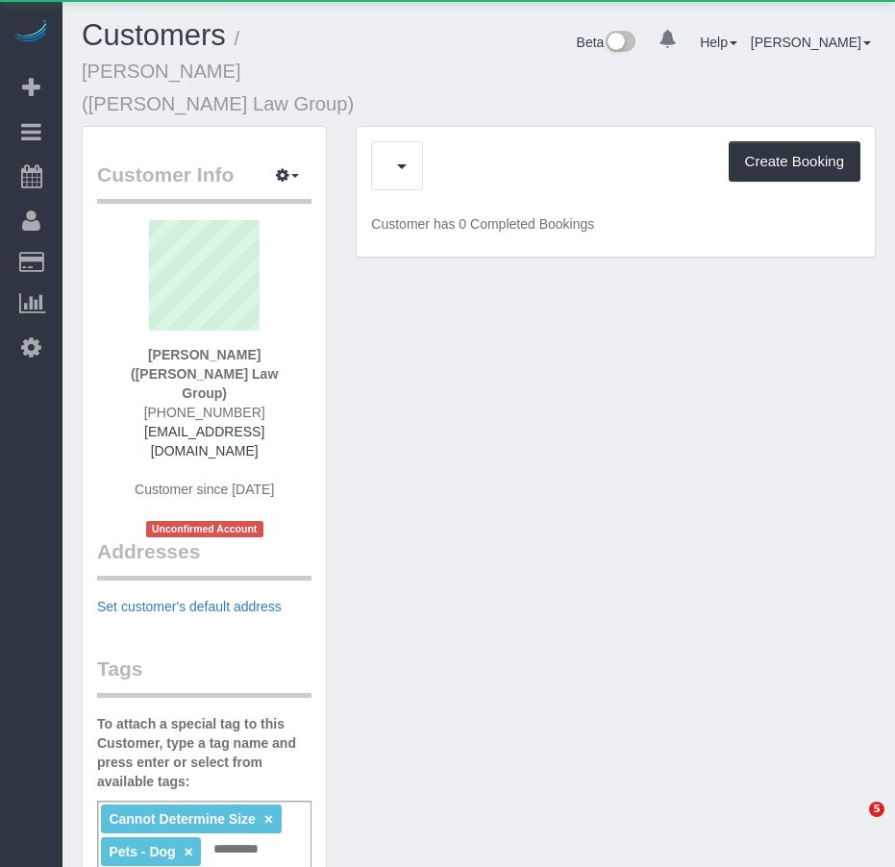 This screenshot has height=867, width=895. Describe the element at coordinates (205, 528) in the screenshot. I see `span: Unconfirmed Account` at that location.